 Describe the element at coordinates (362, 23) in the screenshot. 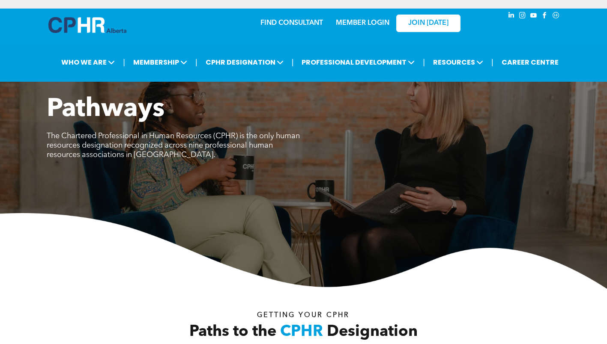

I see `a: MEMBER LOGIN` at that location.